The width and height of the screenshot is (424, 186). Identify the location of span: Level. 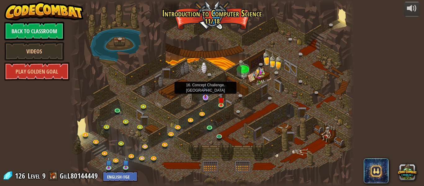
(34, 176).